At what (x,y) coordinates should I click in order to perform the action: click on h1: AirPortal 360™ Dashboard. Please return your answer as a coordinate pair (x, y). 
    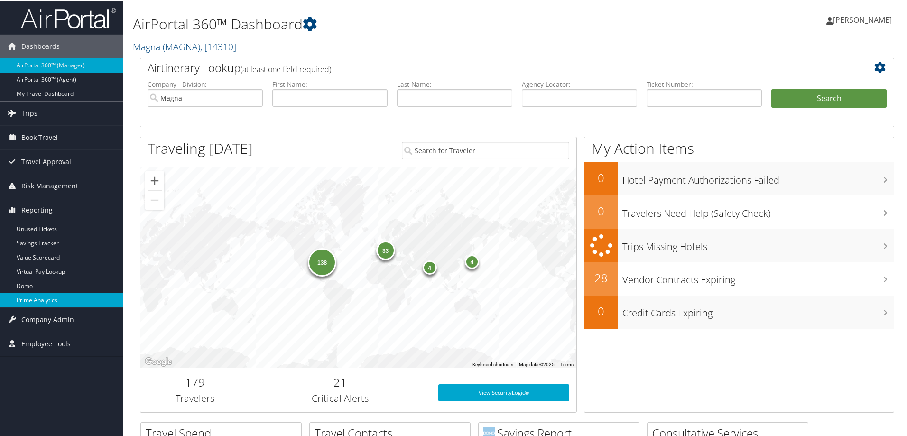
    Looking at the image, I should click on (389, 23).